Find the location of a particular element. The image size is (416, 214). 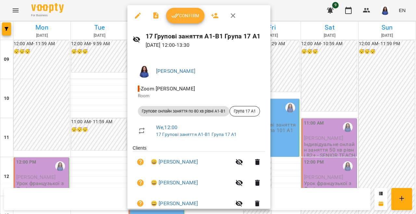

span: Групове онлайн заняття по 80 хв рівні А1-В1 is located at coordinates (184, 111).